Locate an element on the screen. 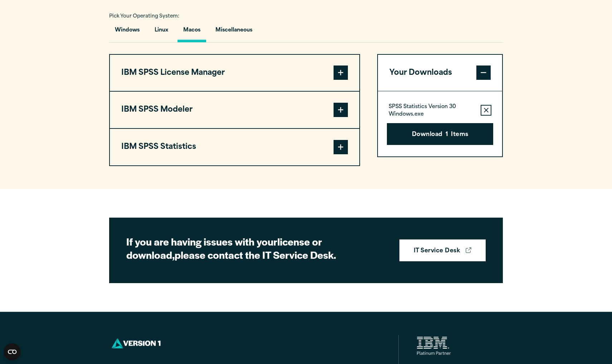 The image size is (612, 364). p: SPSS Statistics Version 30 Windows.exe is located at coordinates (431, 111).